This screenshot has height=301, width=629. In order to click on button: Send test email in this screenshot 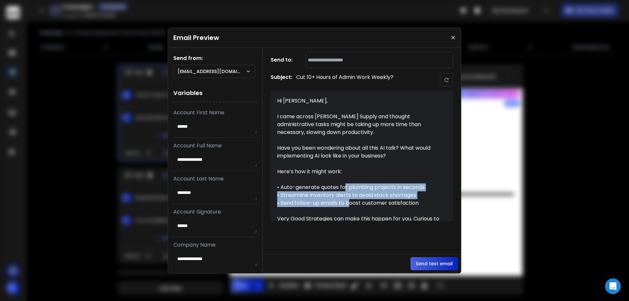, I will do `click(434, 264)`.